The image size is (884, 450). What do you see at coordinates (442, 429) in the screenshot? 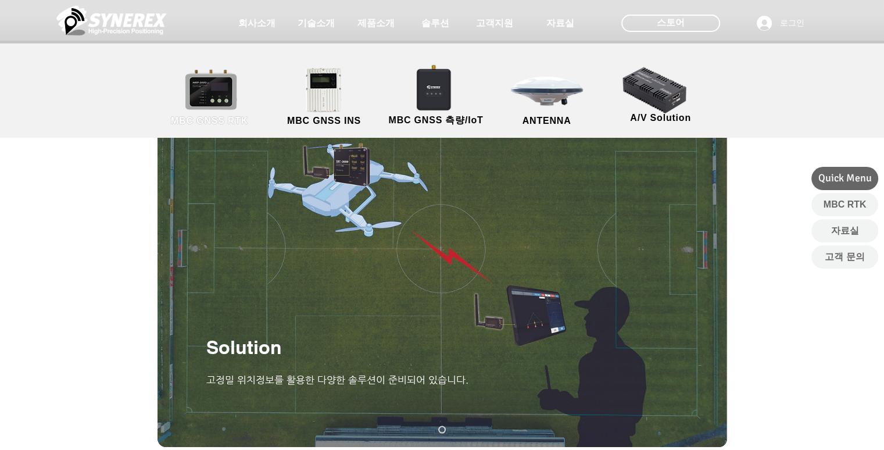
I see `nav: 슬라이드` at bounding box center [442, 429].